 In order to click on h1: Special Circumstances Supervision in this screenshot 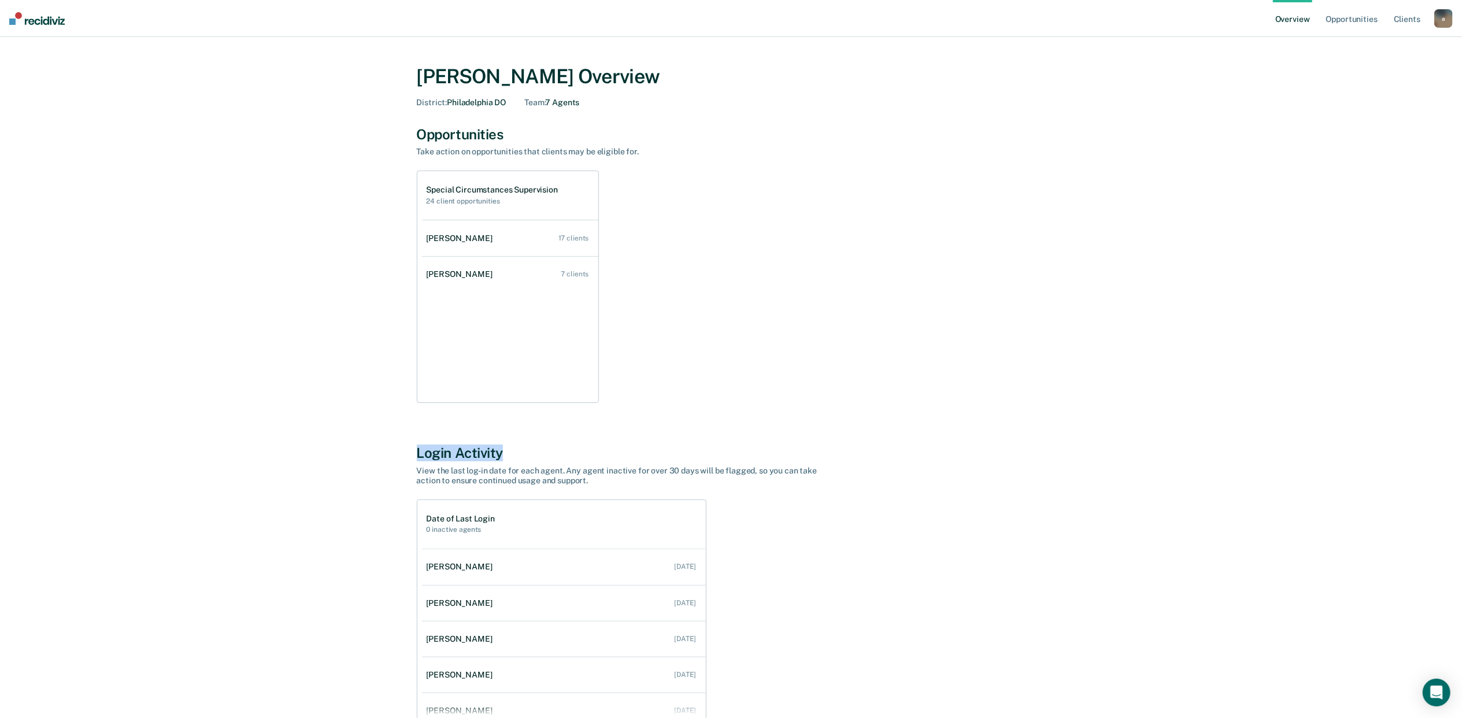, I will do `click(492, 190)`.